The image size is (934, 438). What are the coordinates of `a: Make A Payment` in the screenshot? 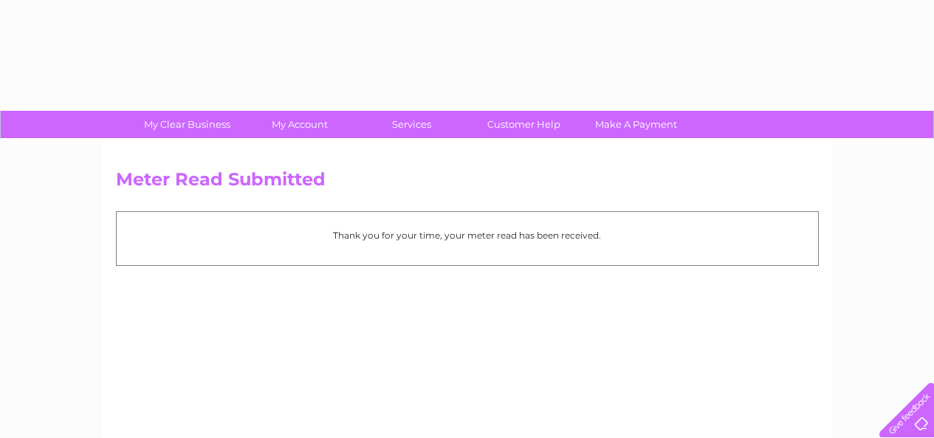 It's located at (636, 124).